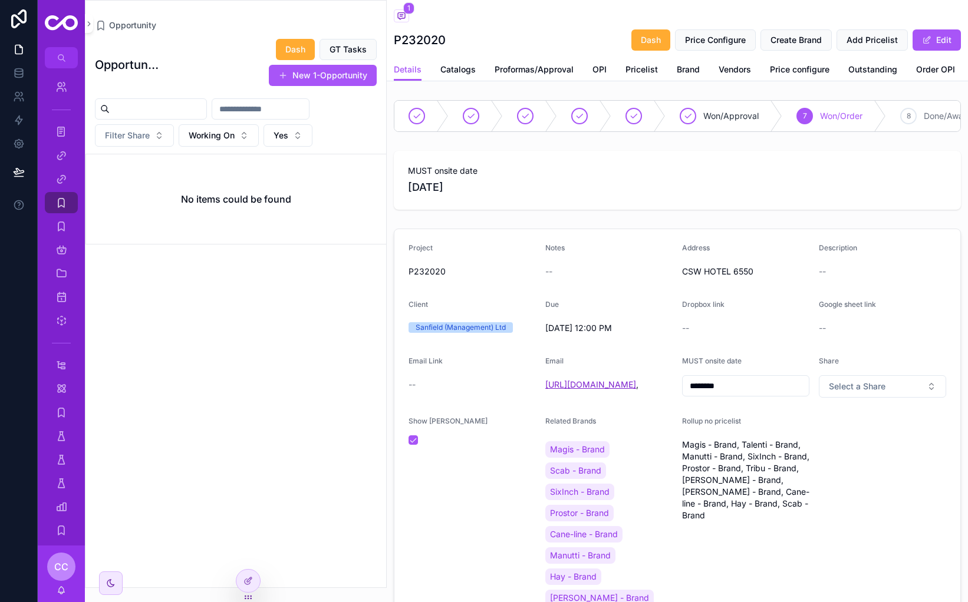 The width and height of the screenshot is (968, 602). What do you see at coordinates (731, 116) in the screenshot?
I see `span: Won/Approval` at bounding box center [731, 116].